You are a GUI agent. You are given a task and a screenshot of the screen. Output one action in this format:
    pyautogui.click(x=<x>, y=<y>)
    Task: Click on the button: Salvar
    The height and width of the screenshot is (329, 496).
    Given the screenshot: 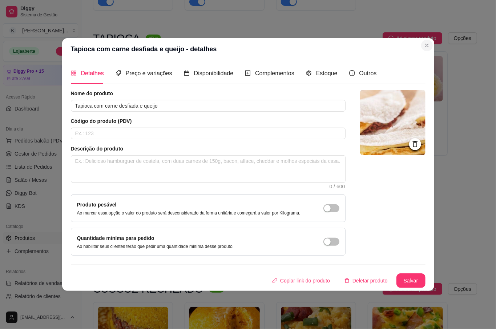 What is the action you would take?
    pyautogui.click(x=411, y=280)
    